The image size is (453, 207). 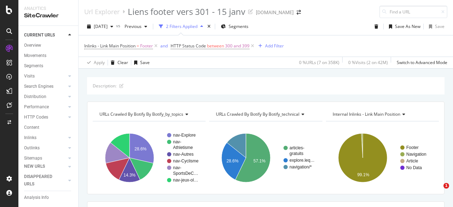 I want to click on a: NEW URLS, so click(x=45, y=166).